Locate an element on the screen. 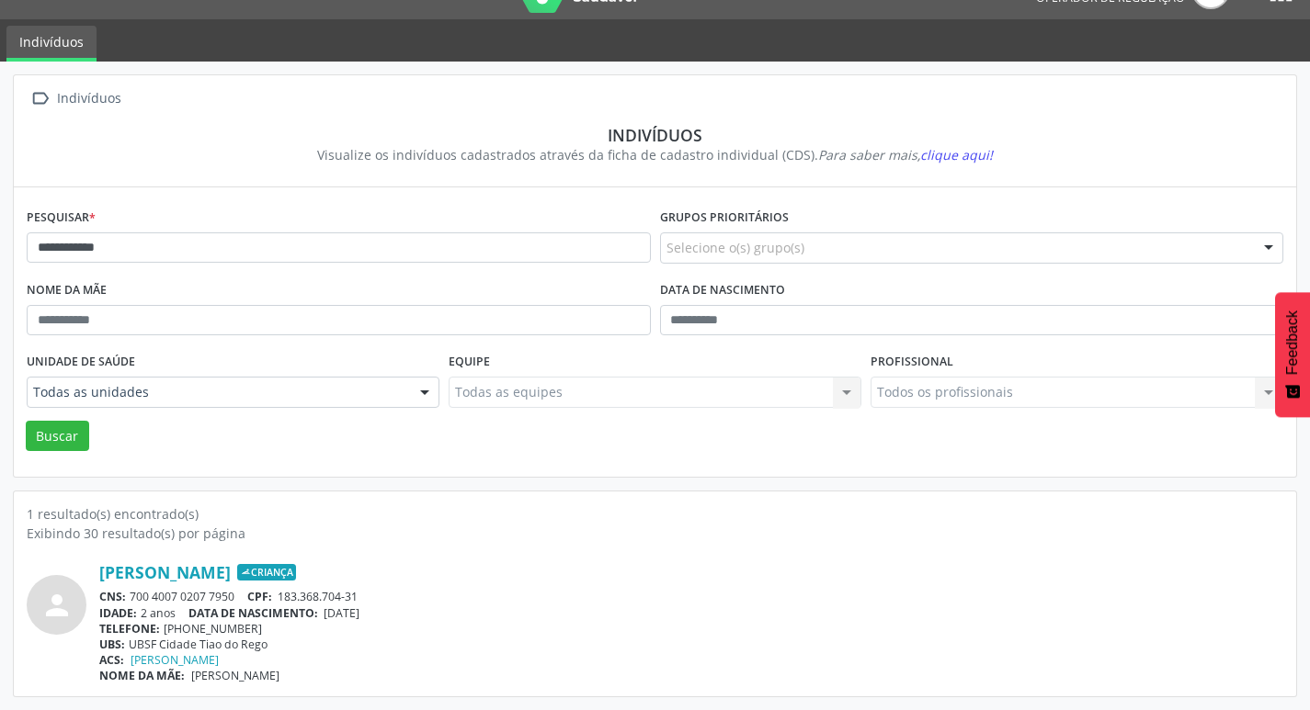  label: Equipe is located at coordinates (469, 362).